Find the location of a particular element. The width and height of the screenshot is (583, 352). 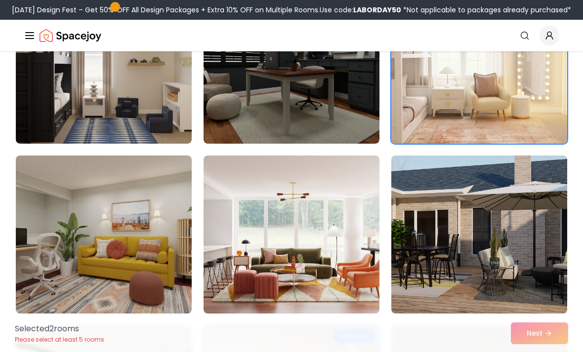

a: Spacejoy is located at coordinates (70, 36).